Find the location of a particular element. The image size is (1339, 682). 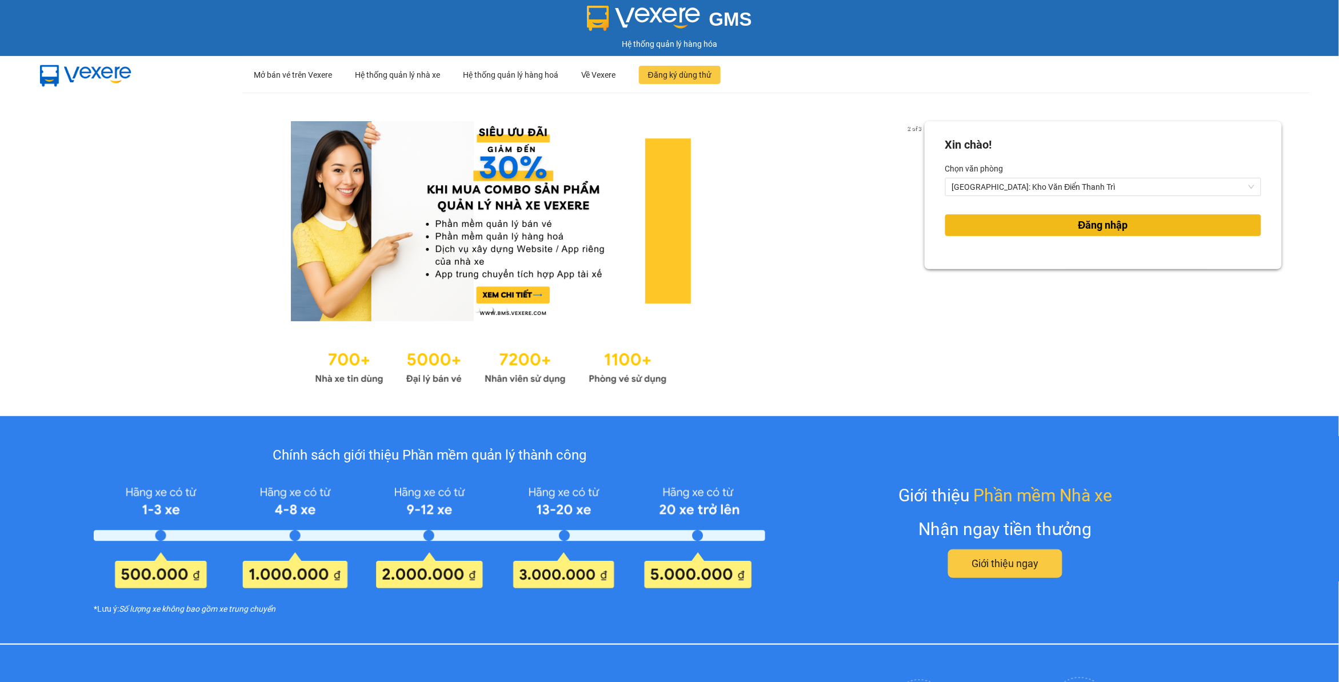

div: Giới thiệu is located at coordinates (1005, 495).